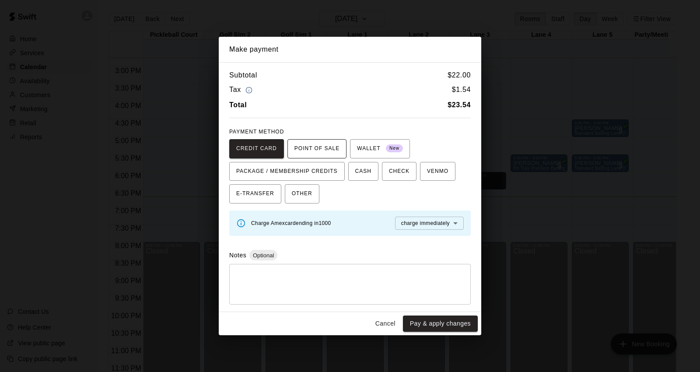  Describe the element at coordinates (291, 223) in the screenshot. I see `span: Charge Amex card ending in 1000` at that location.